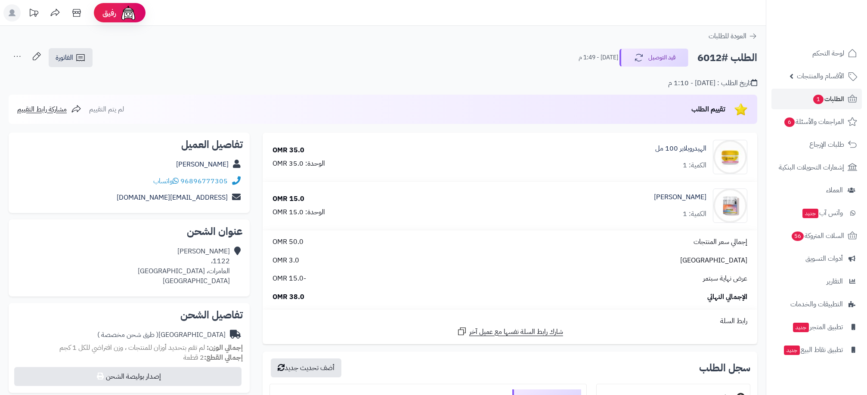 Image resolution: width=867 pixels, height=395 pixels. Describe the element at coordinates (510, 321) in the screenshot. I see `div: رابط السلة` at that location.